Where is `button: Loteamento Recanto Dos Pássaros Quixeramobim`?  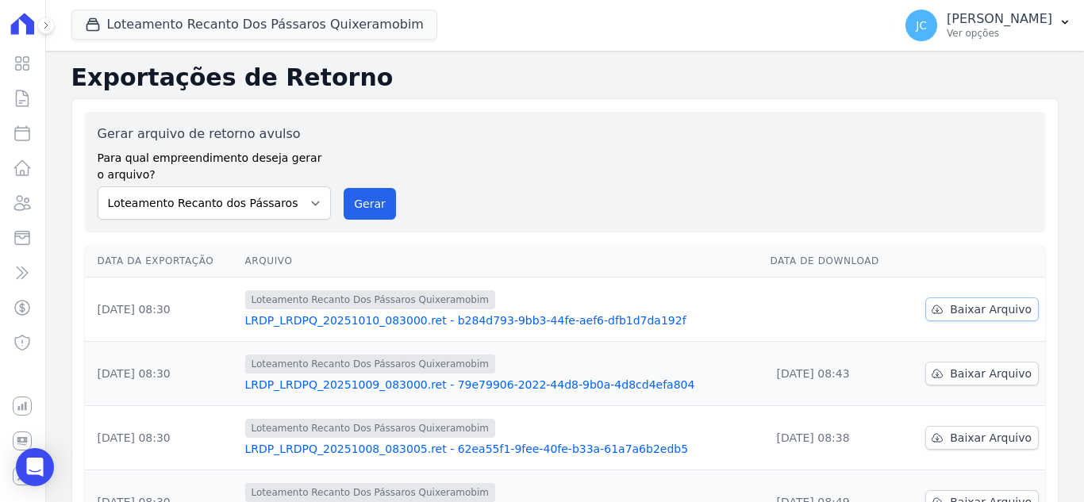
button: Loteamento Recanto Dos Pássaros Quixeramobim is located at coordinates (254, 25).